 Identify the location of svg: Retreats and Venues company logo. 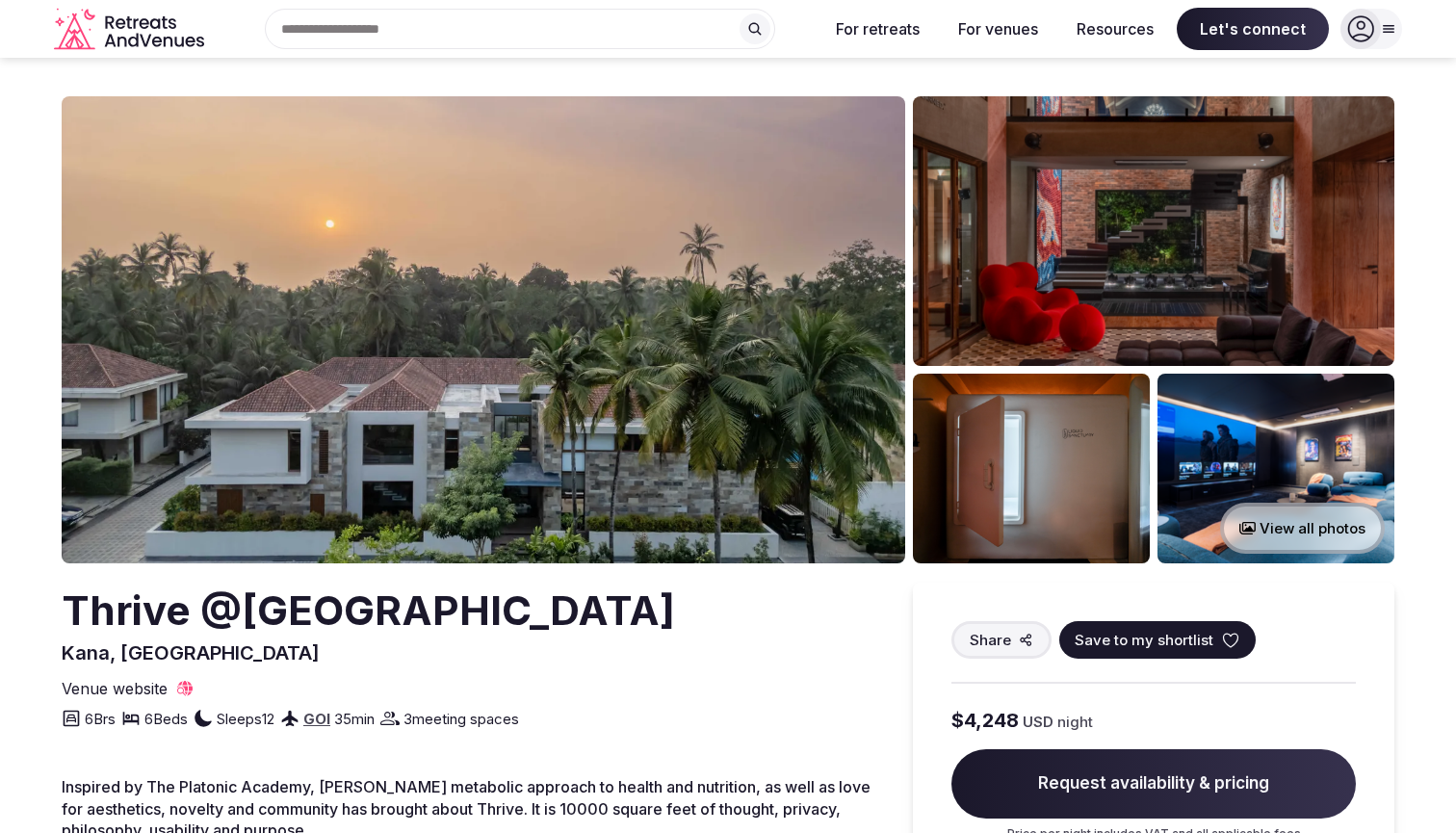
(131, 29).